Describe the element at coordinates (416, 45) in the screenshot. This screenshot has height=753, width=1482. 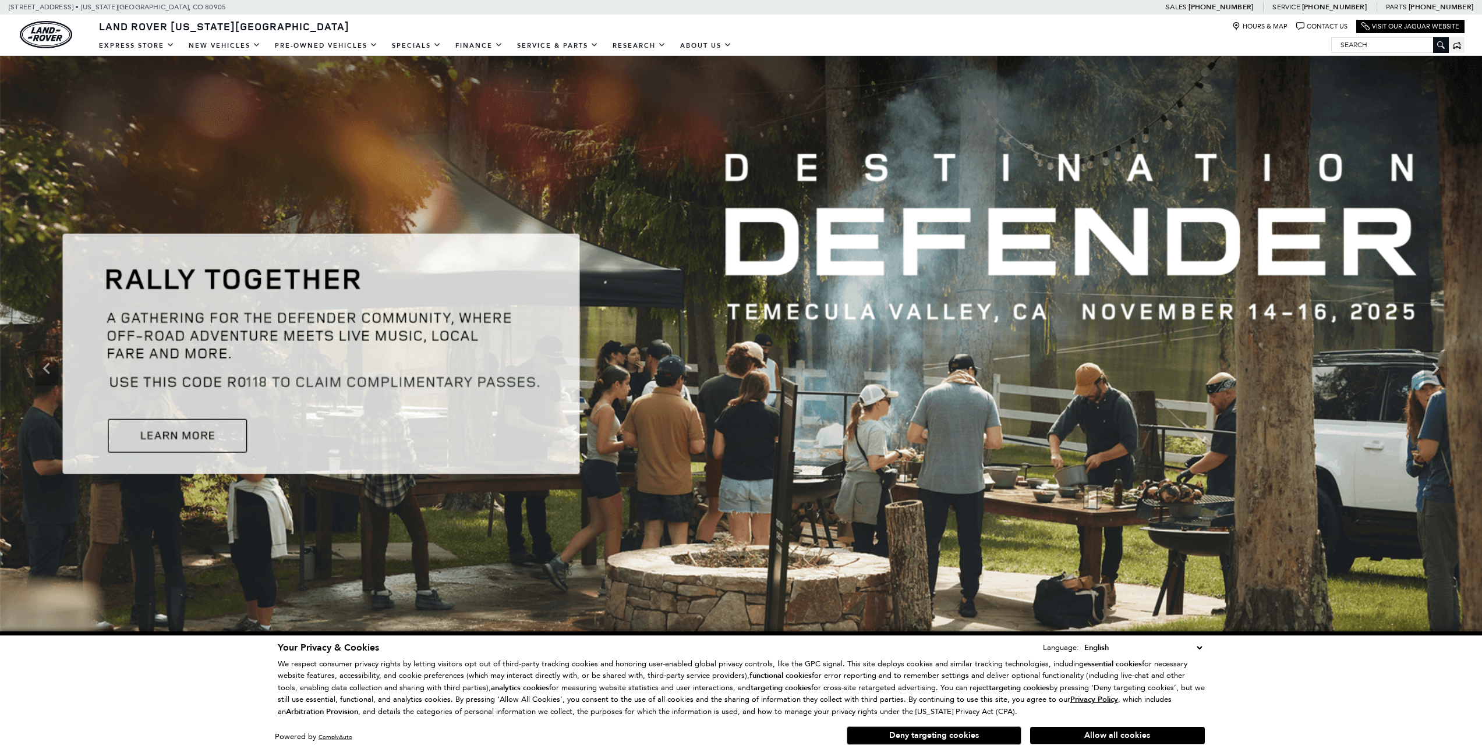
I see `a: Specials` at that location.